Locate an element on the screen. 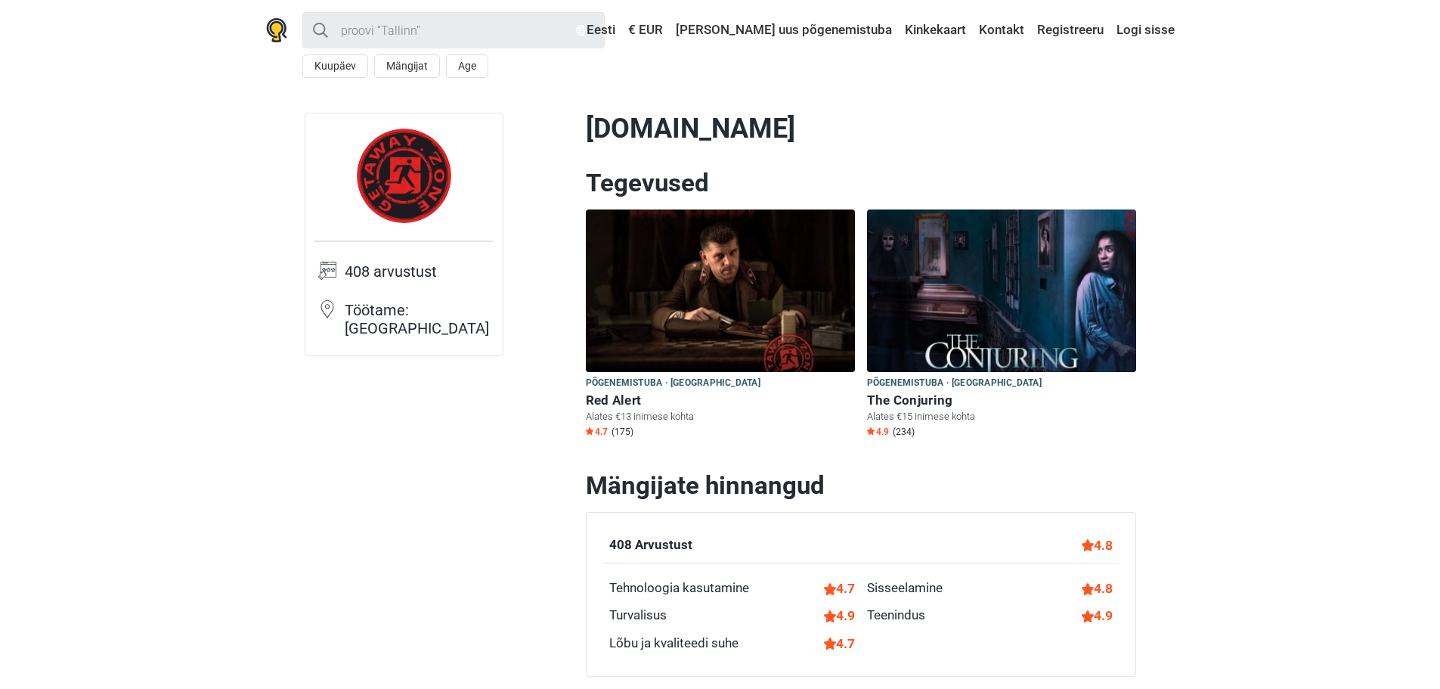  img: Nowescape logo is located at coordinates (277, 30).